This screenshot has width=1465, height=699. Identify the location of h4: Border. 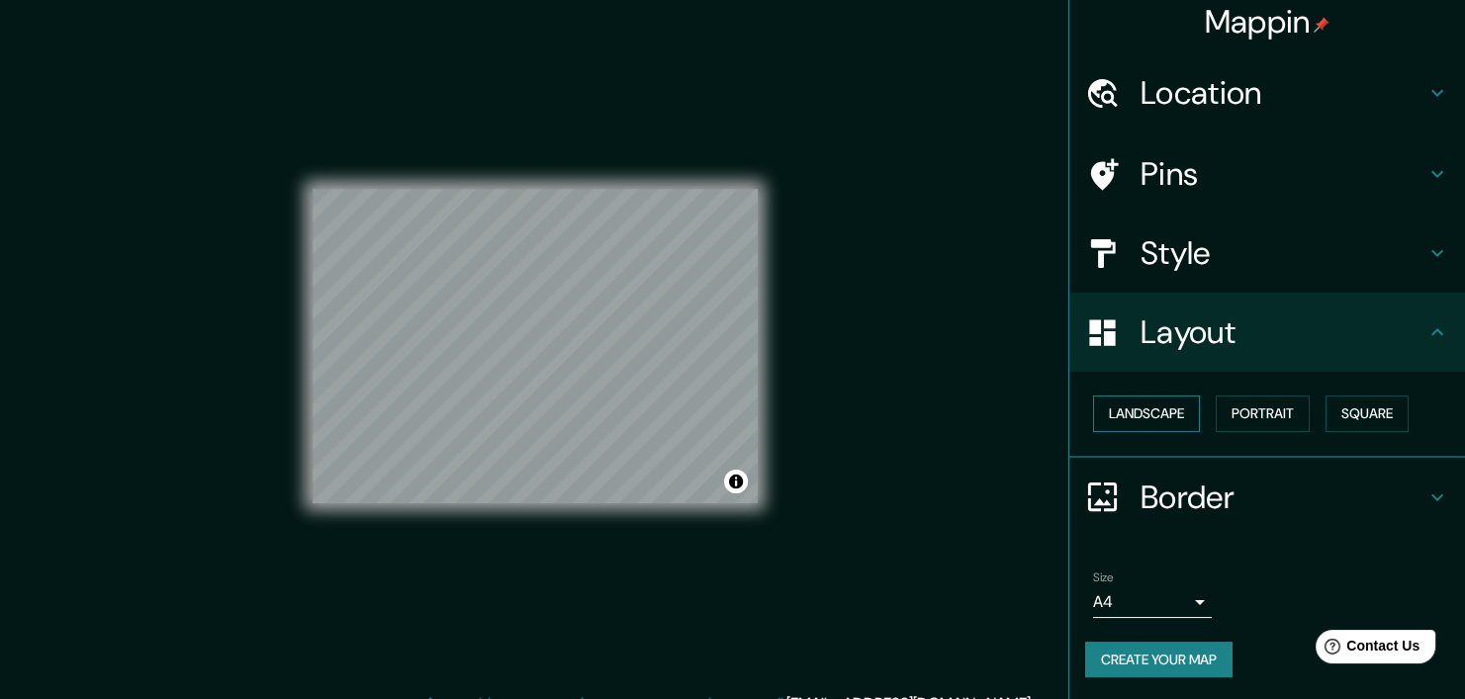
(1283, 497).